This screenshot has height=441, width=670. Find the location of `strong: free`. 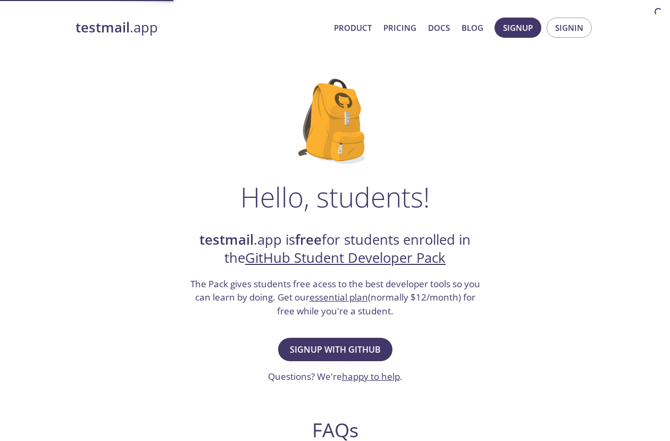

strong: free is located at coordinates (308, 239).